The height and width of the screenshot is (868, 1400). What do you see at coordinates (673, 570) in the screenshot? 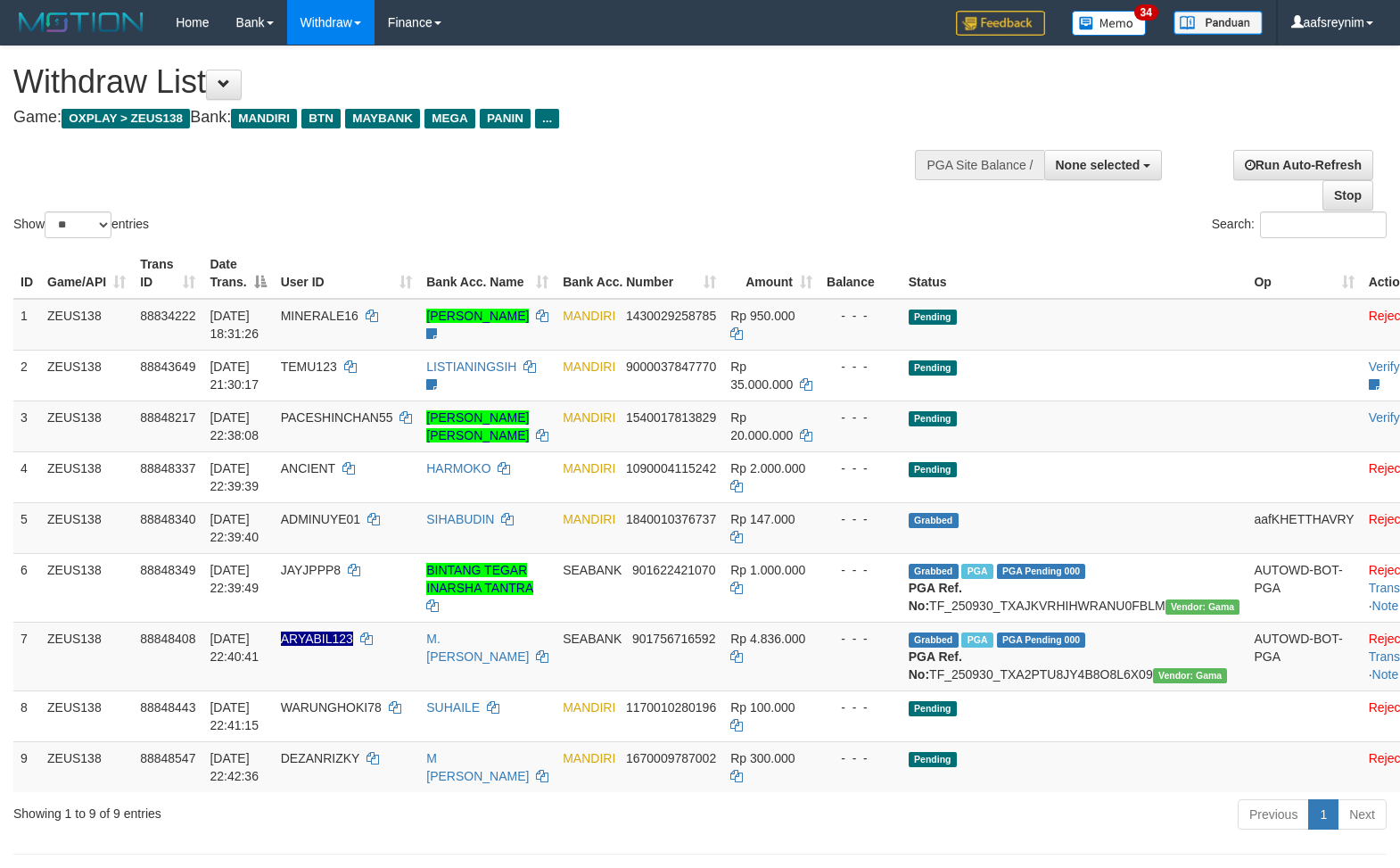
I see `span: Copy 901622421070 to clipboard` at bounding box center [673, 570].